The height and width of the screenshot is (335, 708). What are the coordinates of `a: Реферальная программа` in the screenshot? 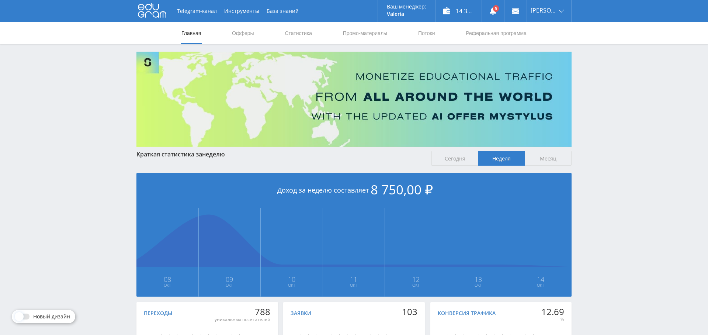 It's located at (496, 33).